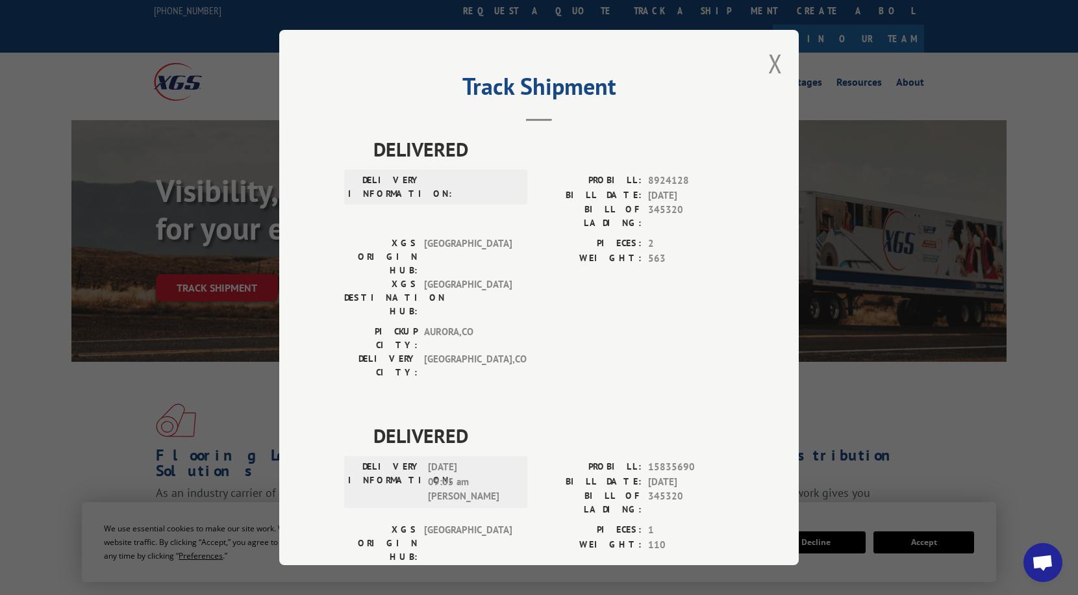 The height and width of the screenshot is (595, 1078). What do you see at coordinates (539, 90) in the screenshot?
I see `h2: Track Shipment` at bounding box center [539, 90].